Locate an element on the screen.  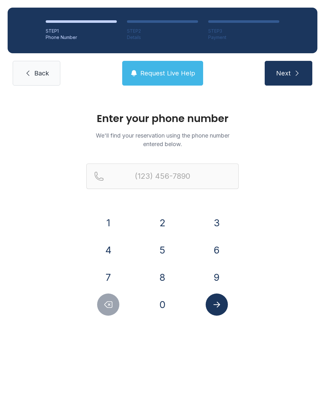
input: Reservation phone number is located at coordinates (162, 176).